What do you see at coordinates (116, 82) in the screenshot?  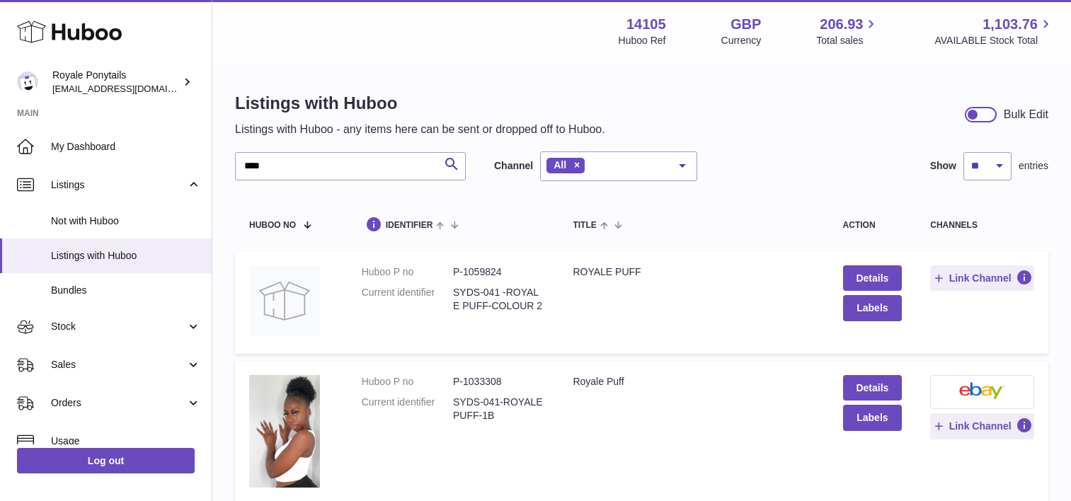 I see `div: Royale Ponytails` at bounding box center [116, 82].